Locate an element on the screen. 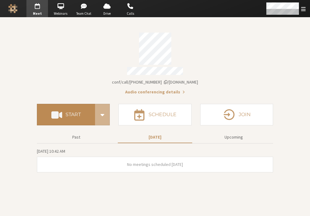 Image resolution: width=310 pixels, height=216 pixels. button: Past is located at coordinates (76, 137).